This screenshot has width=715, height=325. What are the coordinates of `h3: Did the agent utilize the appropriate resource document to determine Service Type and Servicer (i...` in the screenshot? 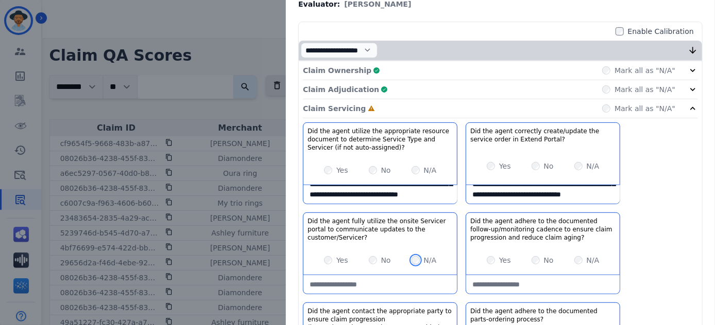 It's located at (380, 140).